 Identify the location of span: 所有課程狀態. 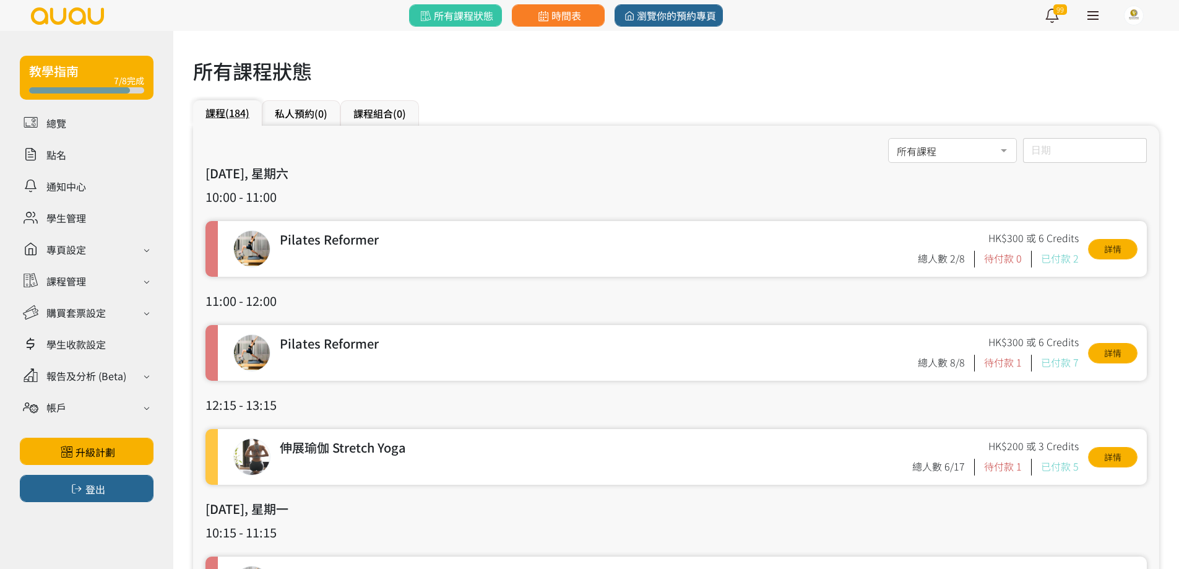
(455, 15).